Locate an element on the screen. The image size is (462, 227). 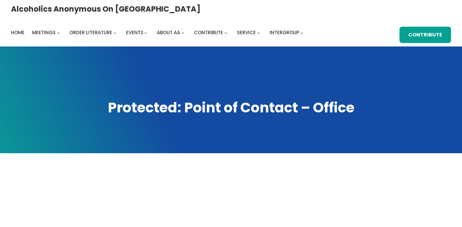
button: Intergroup submenu is located at coordinates (302, 32).